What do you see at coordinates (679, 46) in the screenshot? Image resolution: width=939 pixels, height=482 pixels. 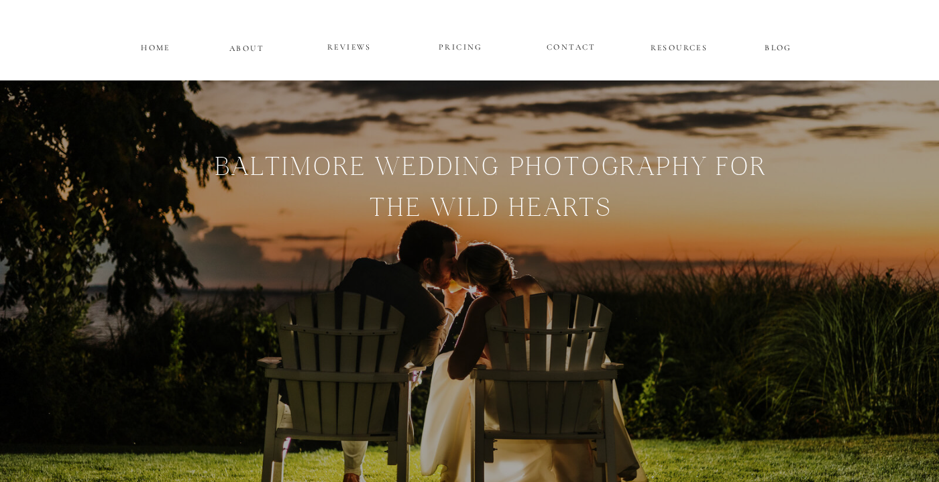 I see `a: RESOURCES` at bounding box center [679, 46].